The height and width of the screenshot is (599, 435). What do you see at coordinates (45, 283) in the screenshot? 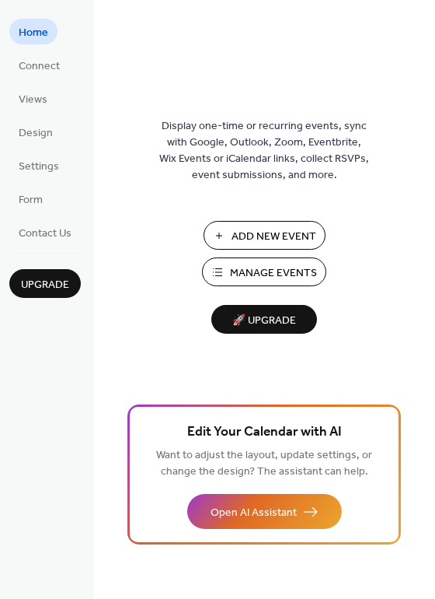
I see `button: Upgrade` at bounding box center [45, 283].